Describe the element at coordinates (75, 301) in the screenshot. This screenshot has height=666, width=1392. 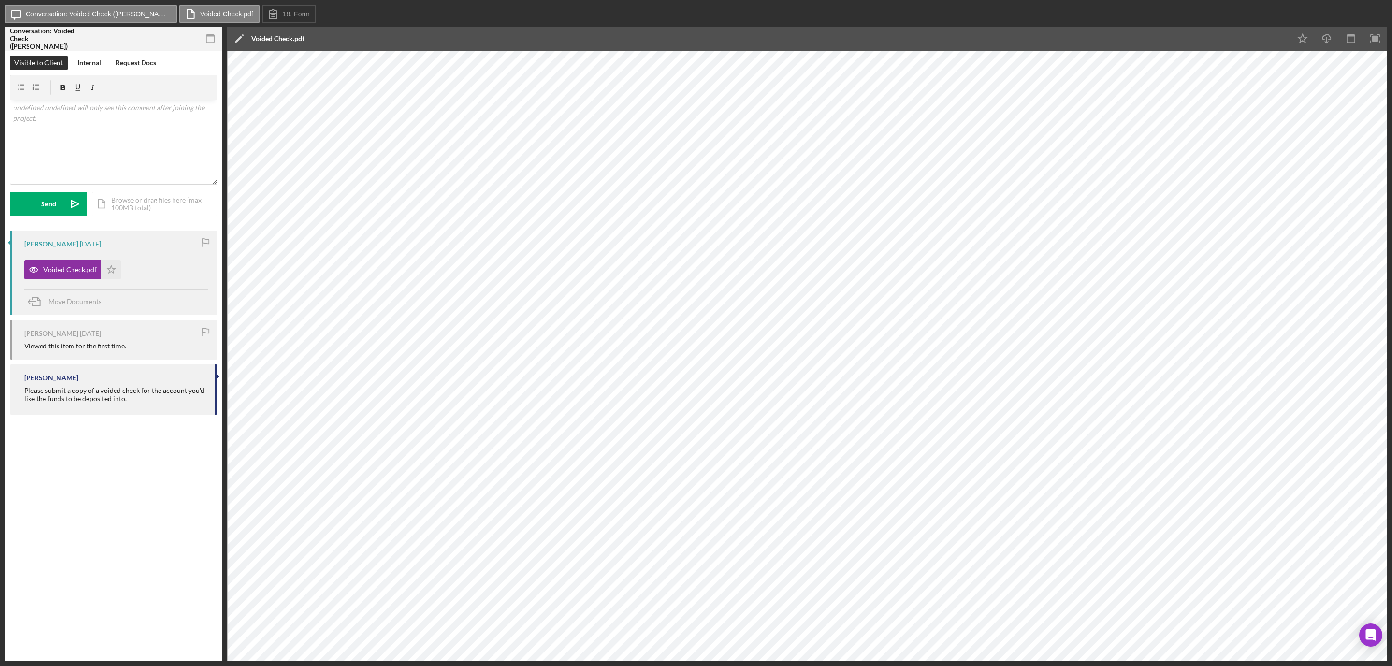
I see `span: Move Documents` at that location.